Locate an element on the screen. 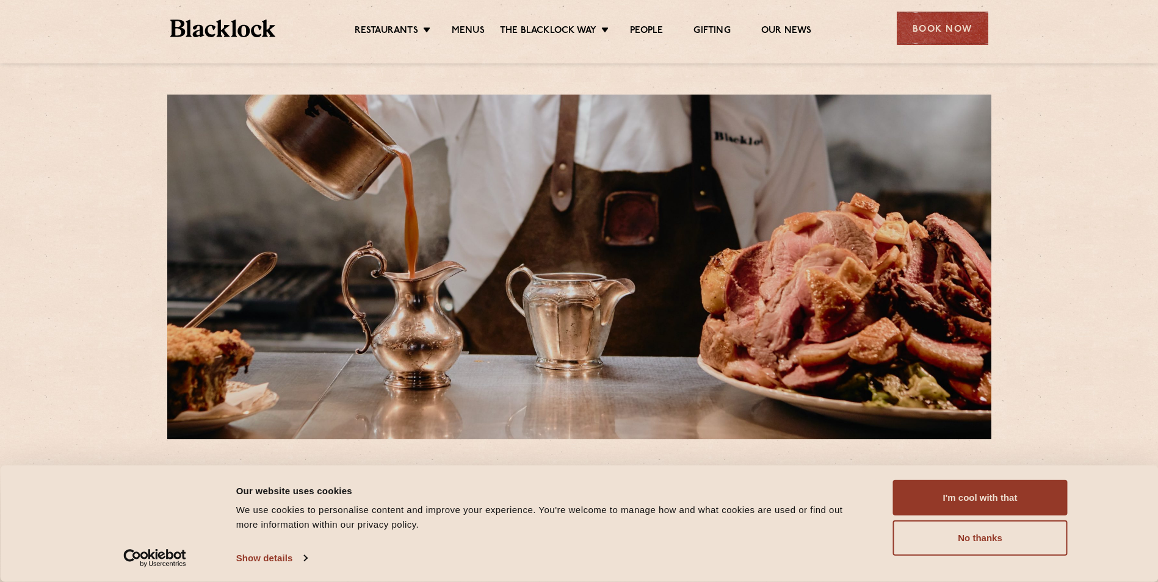 Image resolution: width=1158 pixels, height=582 pixels. a: Menus is located at coordinates (468, 32).